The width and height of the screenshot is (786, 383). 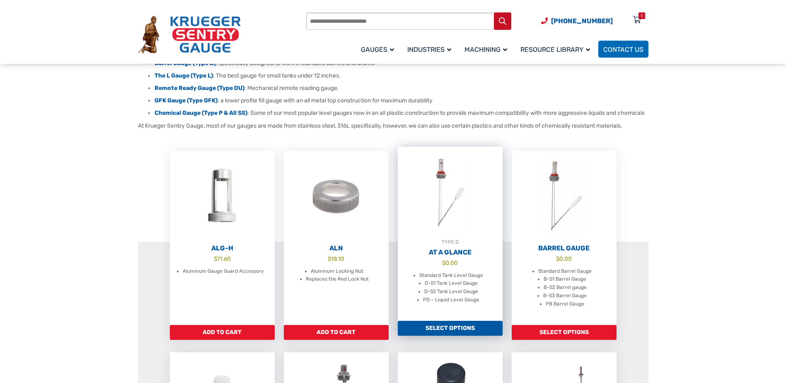 I want to click on li: Standard Tank Level Gauge, so click(x=451, y=275).